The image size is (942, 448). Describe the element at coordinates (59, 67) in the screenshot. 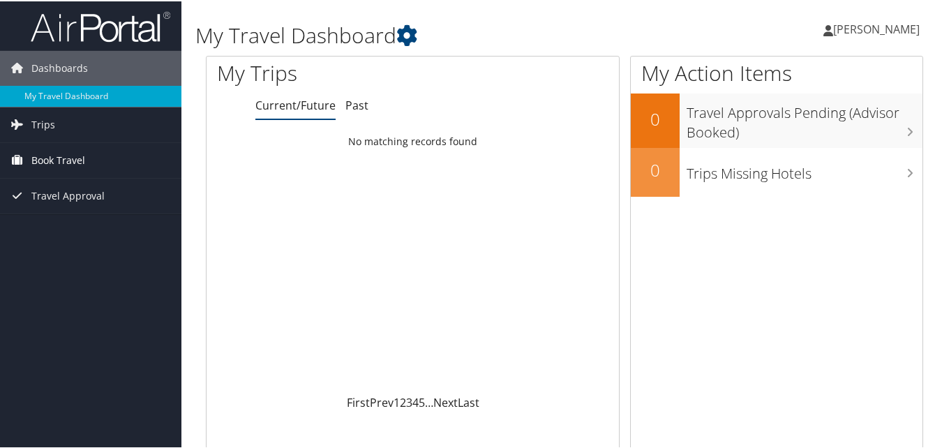

I see `span: Dashboards` at that location.